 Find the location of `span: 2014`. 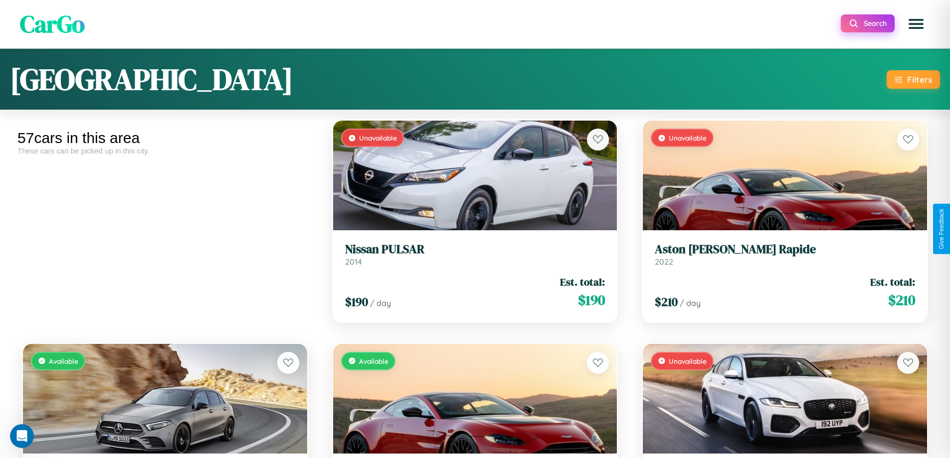

span: 2014 is located at coordinates (353, 262).